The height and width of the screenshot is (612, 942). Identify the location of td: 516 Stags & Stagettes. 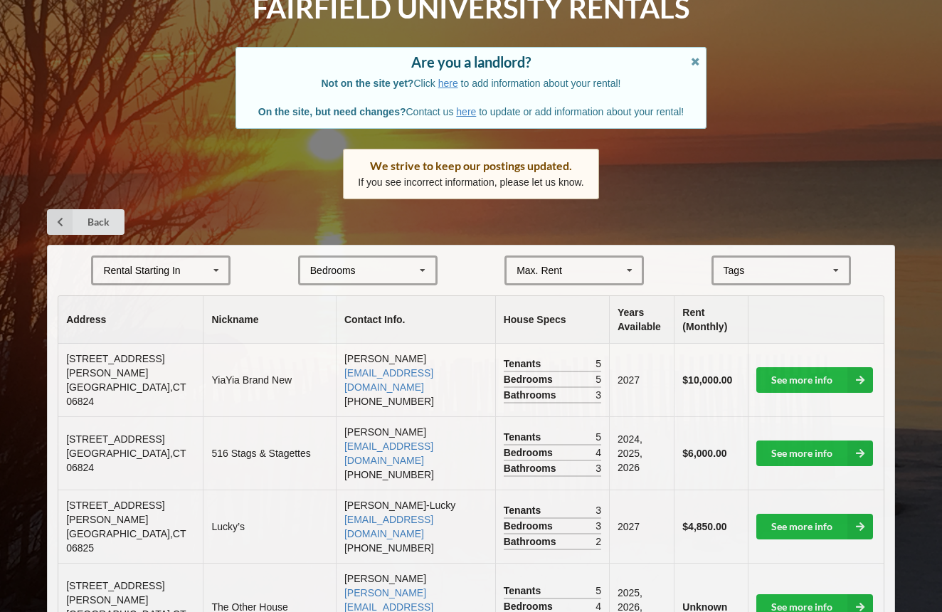
(269, 452).